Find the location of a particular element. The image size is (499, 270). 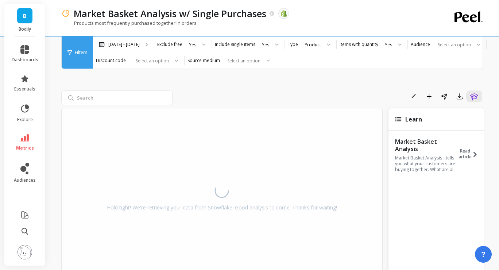

p: Products most frequently purchased together in orders. is located at coordinates (130, 23).